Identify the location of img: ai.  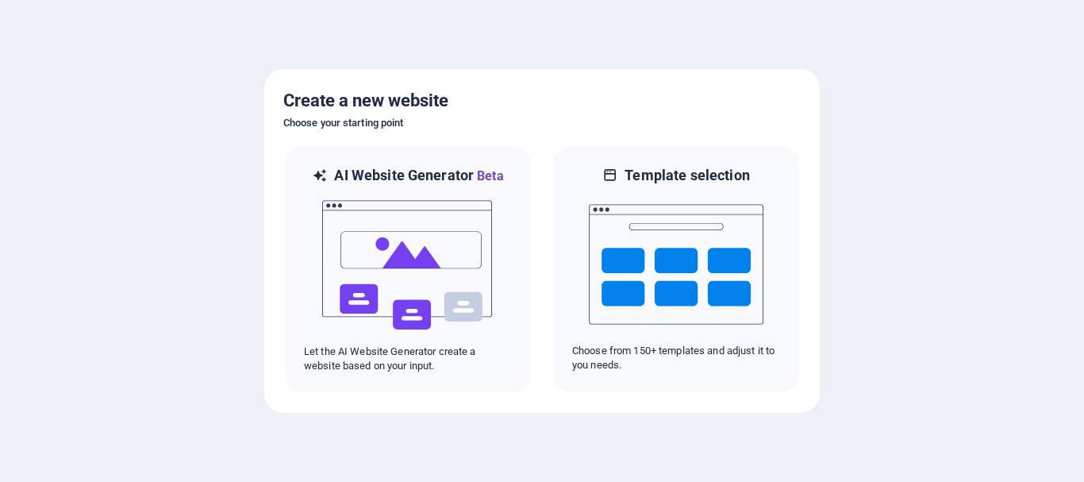
(408, 265).